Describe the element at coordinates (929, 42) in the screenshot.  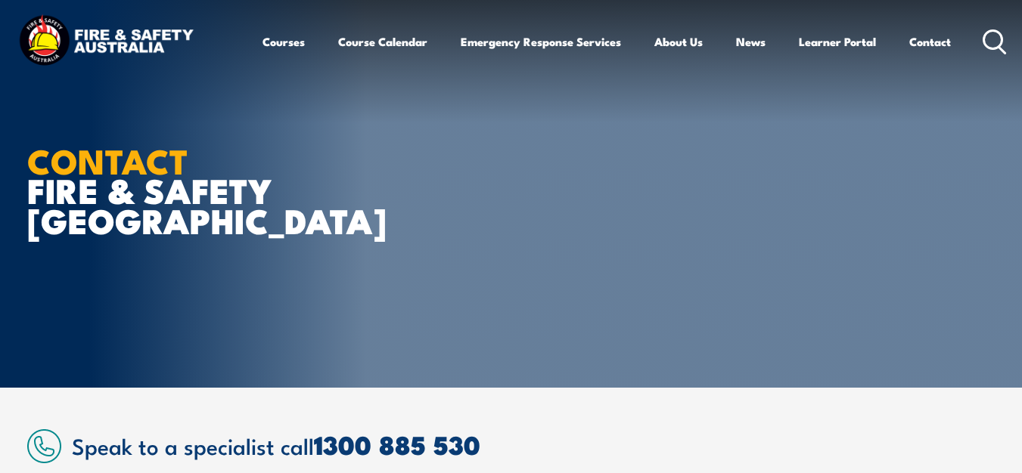
I see `a: Contact` at that location.